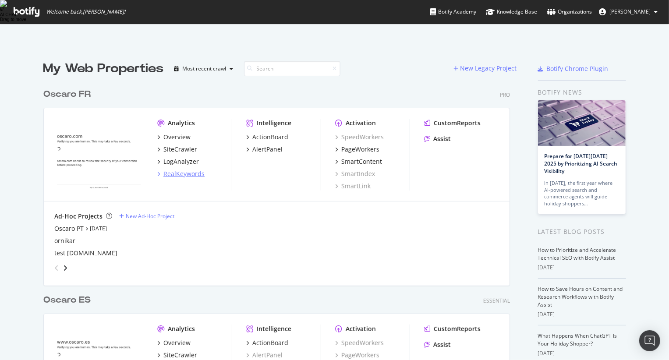 Image resolution: width=669 pixels, height=360 pixels. Describe the element at coordinates (488, 68) in the screenshot. I see `div: New Legacy Project` at that location.